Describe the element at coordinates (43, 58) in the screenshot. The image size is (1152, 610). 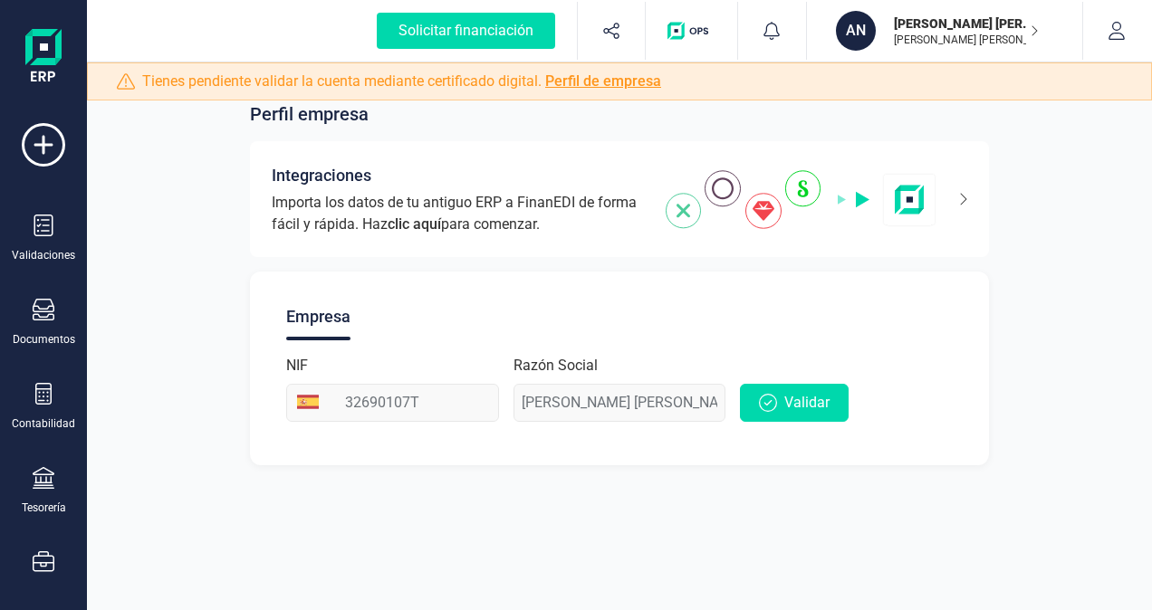
I see `img: Logo Finanedi` at that location.